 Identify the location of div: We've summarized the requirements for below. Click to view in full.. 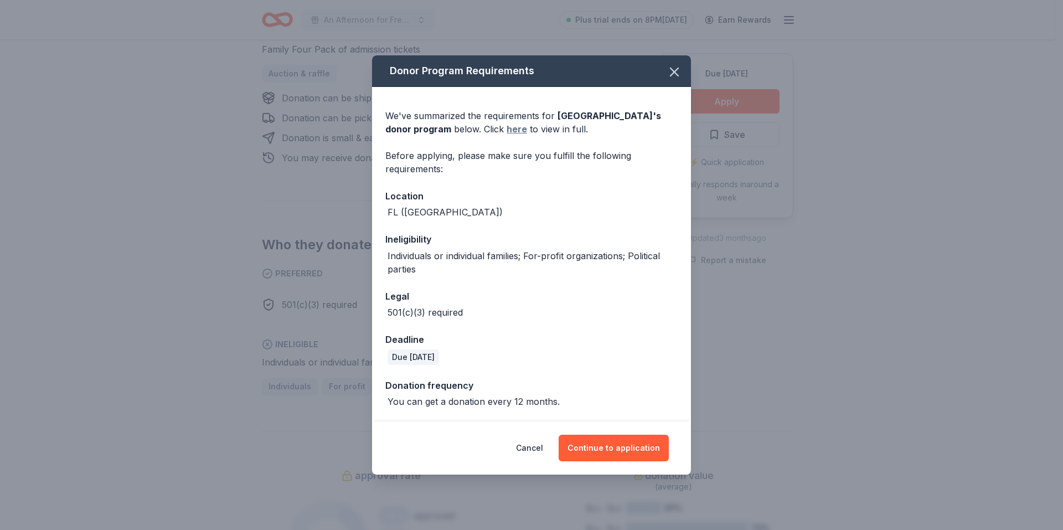
(531, 122).